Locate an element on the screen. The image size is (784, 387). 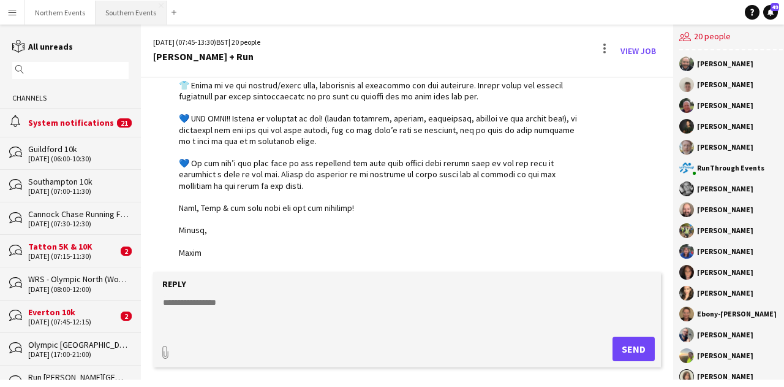
span: 49 is located at coordinates (775, 7).